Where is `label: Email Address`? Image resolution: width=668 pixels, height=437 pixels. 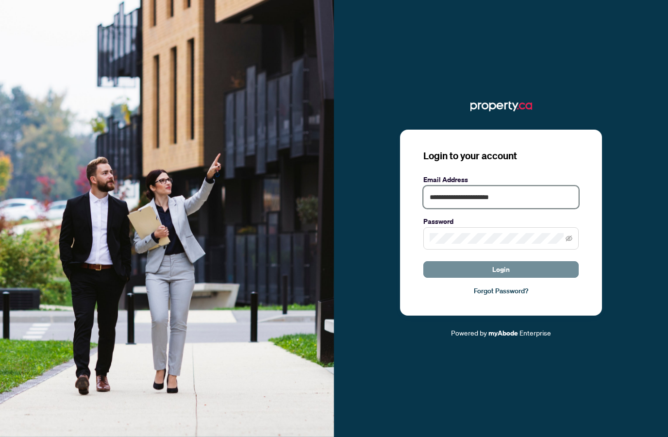
label: Email Address is located at coordinates (501, 180).